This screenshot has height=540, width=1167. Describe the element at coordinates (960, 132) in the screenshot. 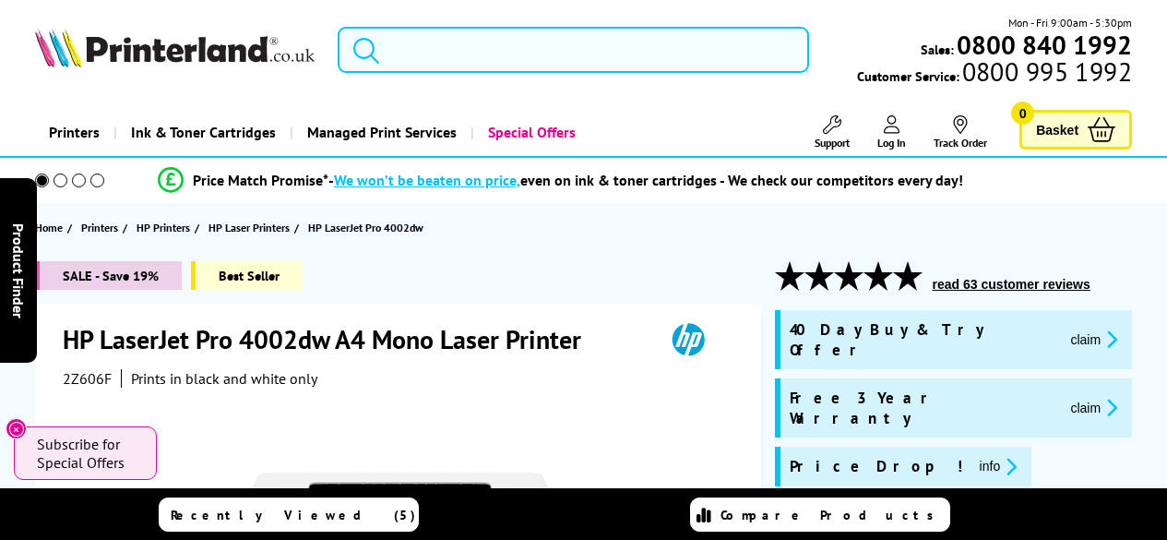

I see `a: Track Order` at that location.